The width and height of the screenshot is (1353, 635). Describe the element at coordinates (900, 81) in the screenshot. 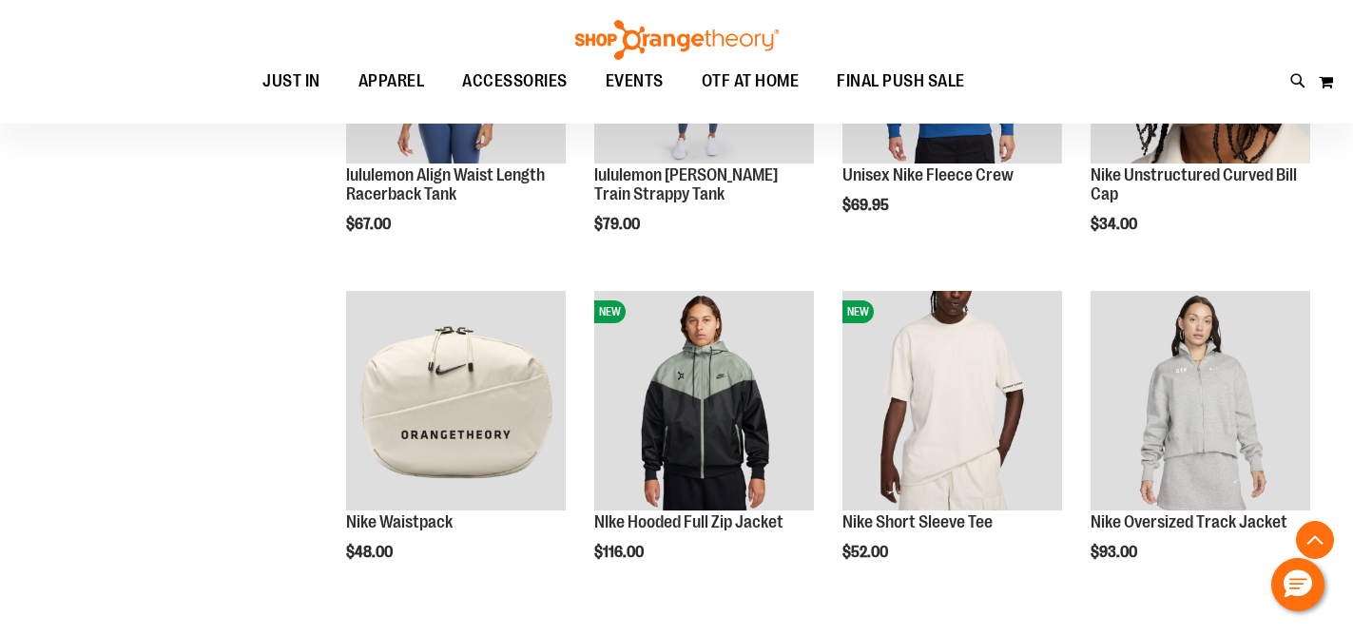

I see `span: FINAL PUSH SALE` at that location.